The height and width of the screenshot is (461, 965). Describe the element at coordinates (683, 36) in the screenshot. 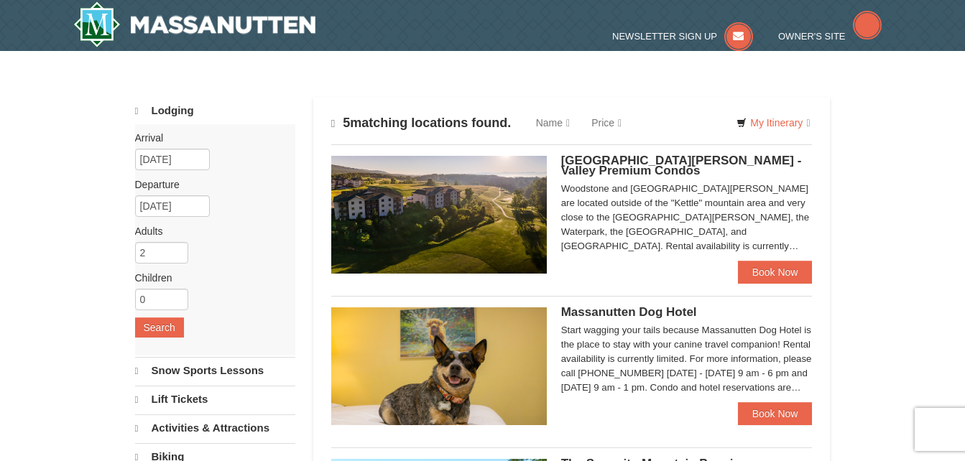

I see `a: Newsletter Sign Up` at that location.